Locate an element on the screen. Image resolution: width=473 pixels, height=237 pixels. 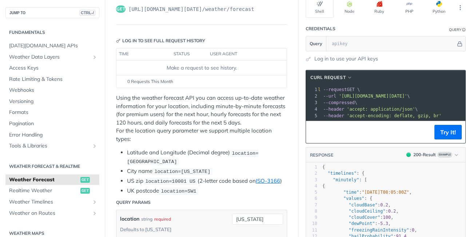
span: "cloudCover" is located at coordinates (364, 217).